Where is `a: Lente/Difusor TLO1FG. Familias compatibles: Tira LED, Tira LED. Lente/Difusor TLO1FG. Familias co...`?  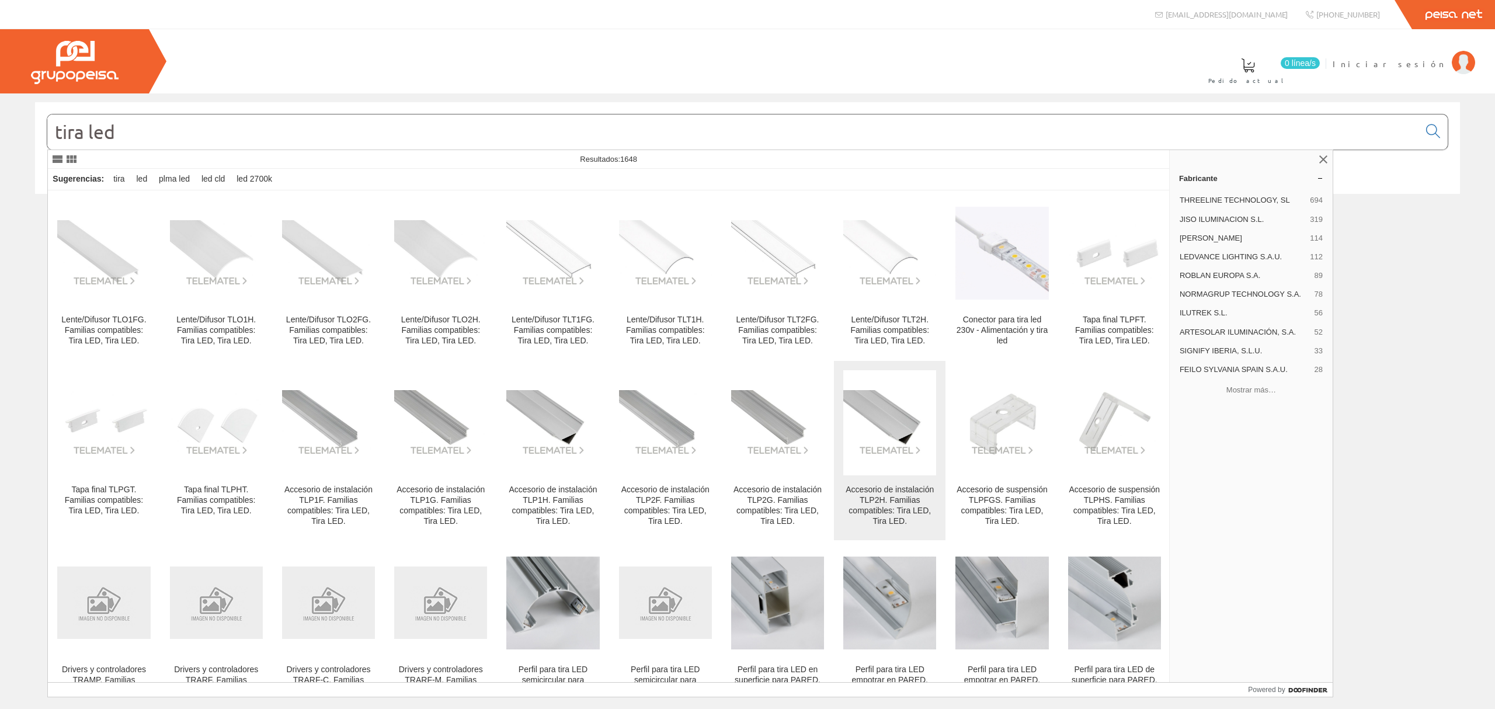
a: Lente/Difusor TLO1FG. Familias compatibles: Tira LED, Tira LED. Lente/Difusor TLO1FG. Familias co... is located at coordinates (103, 275).